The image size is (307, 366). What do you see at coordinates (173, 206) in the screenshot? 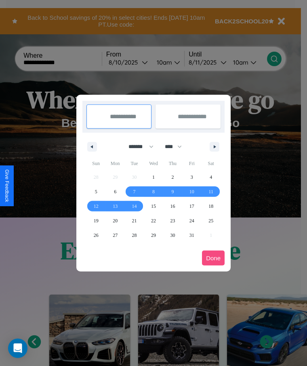
I see `span: 16` at bounding box center [173, 206].